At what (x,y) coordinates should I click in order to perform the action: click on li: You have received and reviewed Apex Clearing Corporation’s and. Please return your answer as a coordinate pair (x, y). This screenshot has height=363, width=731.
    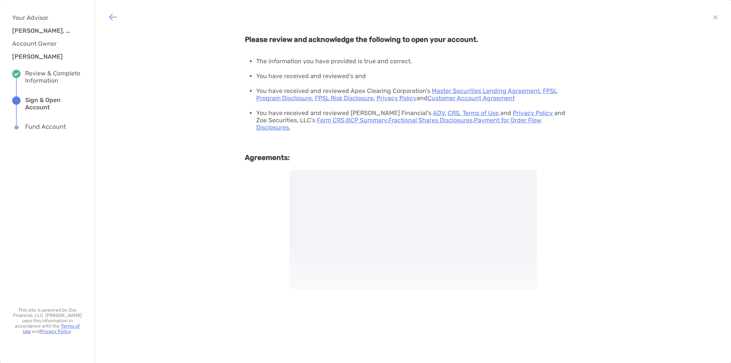
    Looking at the image, I should click on (416, 94).